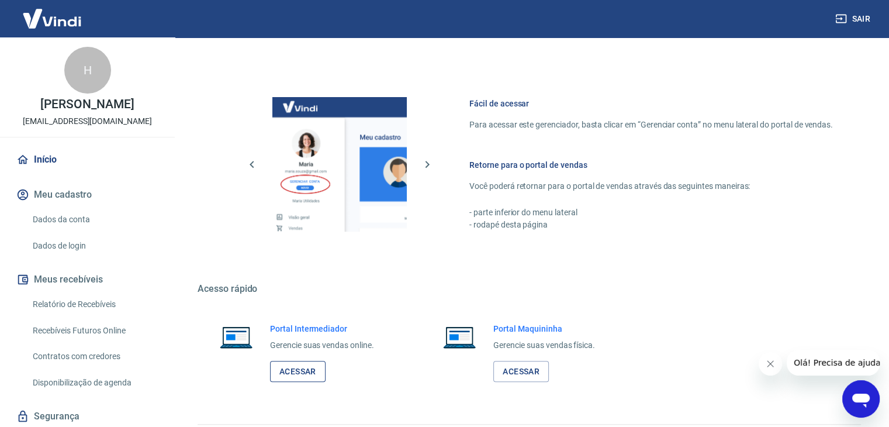  Describe the element at coordinates (854, 19) in the screenshot. I see `button: Sair` at that location.